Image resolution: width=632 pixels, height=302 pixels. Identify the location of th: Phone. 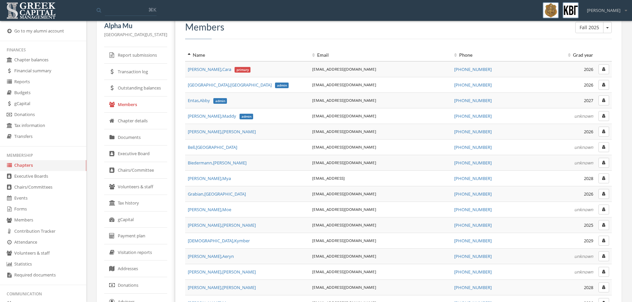
(493, 55).